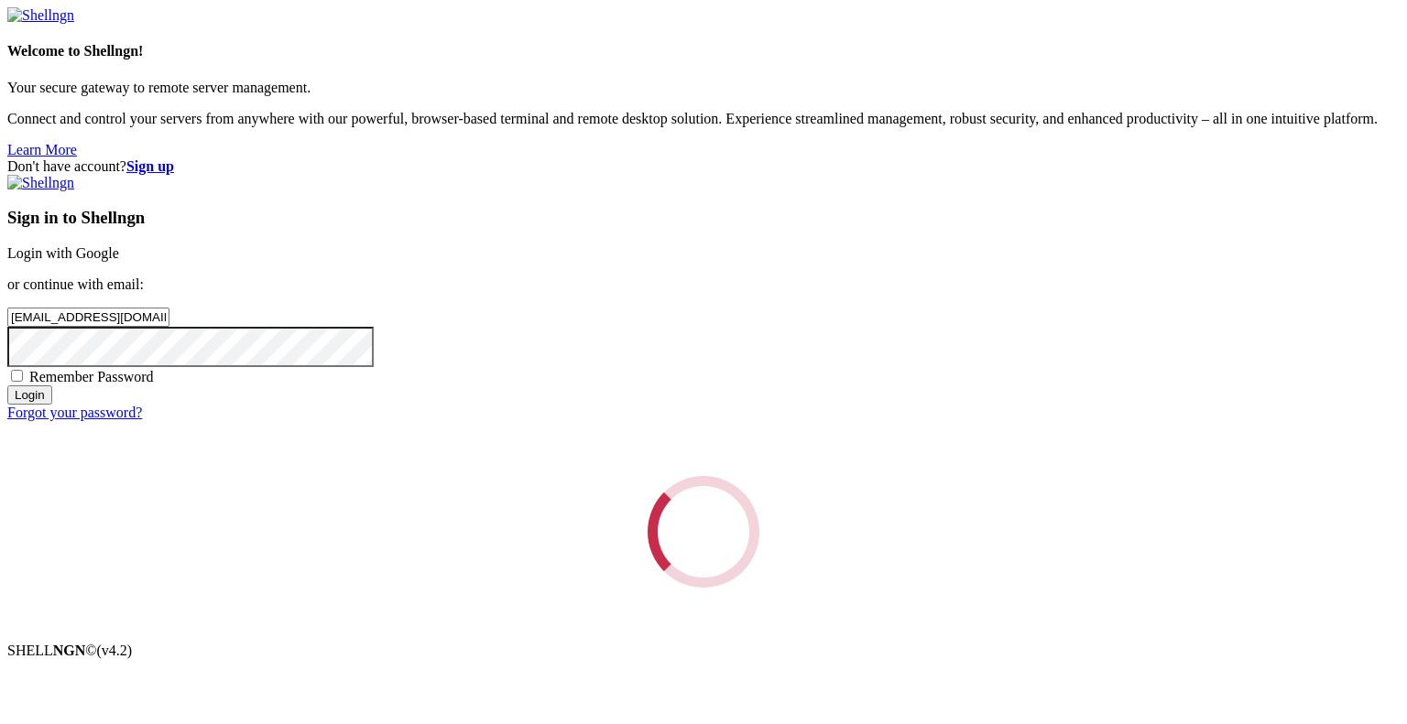 The width and height of the screenshot is (1407, 724). Describe the element at coordinates (114, 650) in the screenshot. I see `span: 4.2.0` at that location.